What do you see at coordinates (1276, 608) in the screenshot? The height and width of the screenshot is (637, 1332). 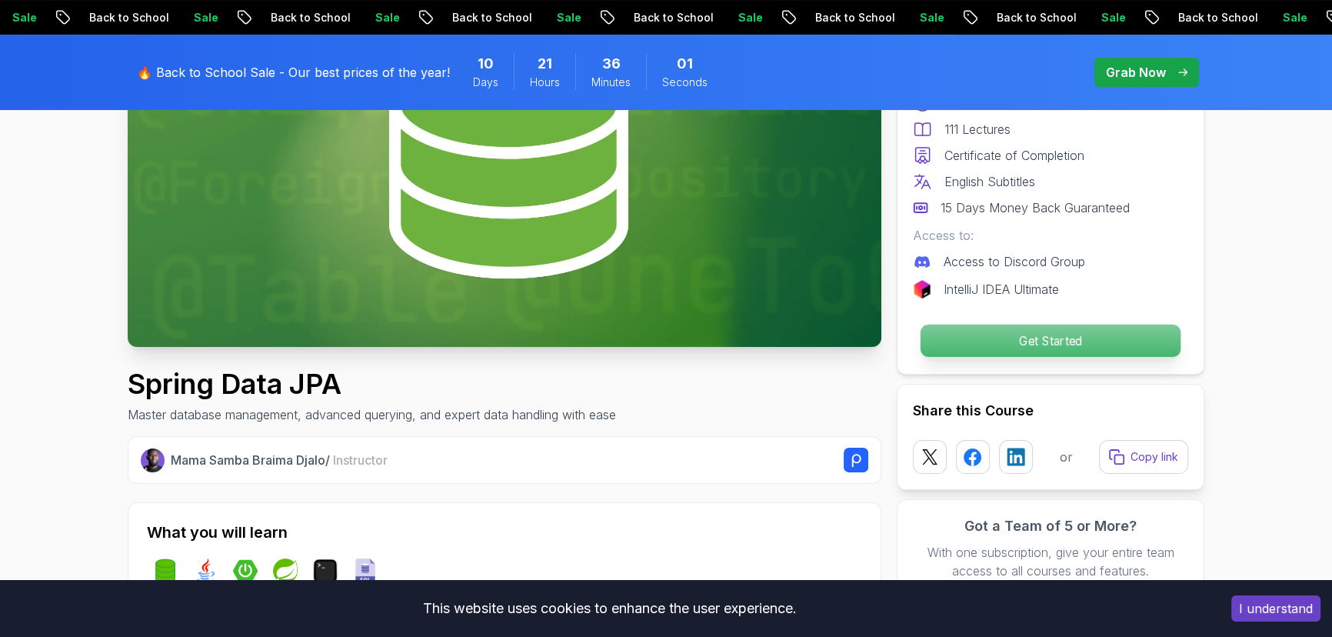 I see `button: Accept cookies` at bounding box center [1276, 608].